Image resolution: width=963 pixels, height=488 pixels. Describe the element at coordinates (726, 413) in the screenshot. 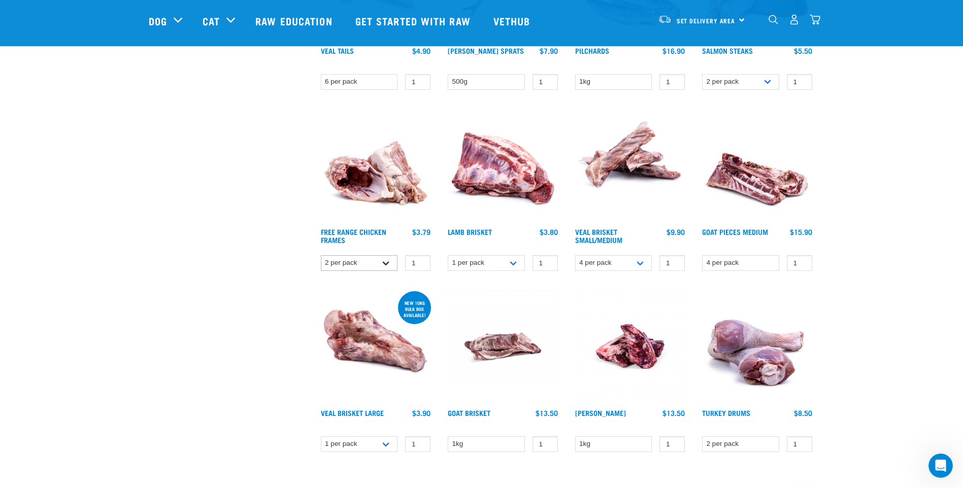

I see `a: Turkey Drums` at that location.